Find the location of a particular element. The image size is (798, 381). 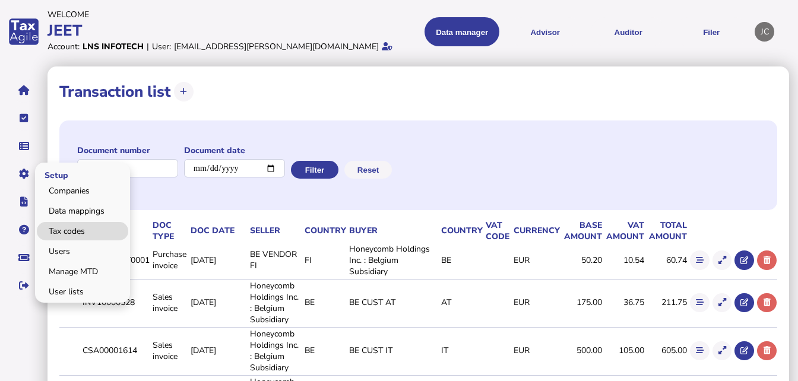

h1: Transaction list is located at coordinates (115, 91).